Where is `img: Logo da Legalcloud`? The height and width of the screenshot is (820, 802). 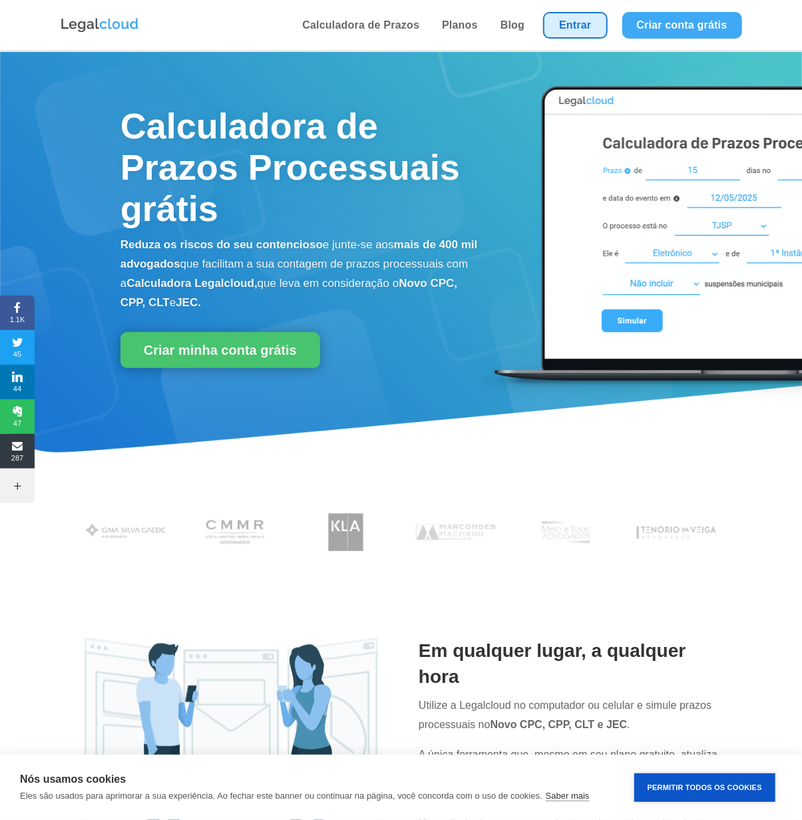
img: Logo da Legalcloud is located at coordinates (100, 25).